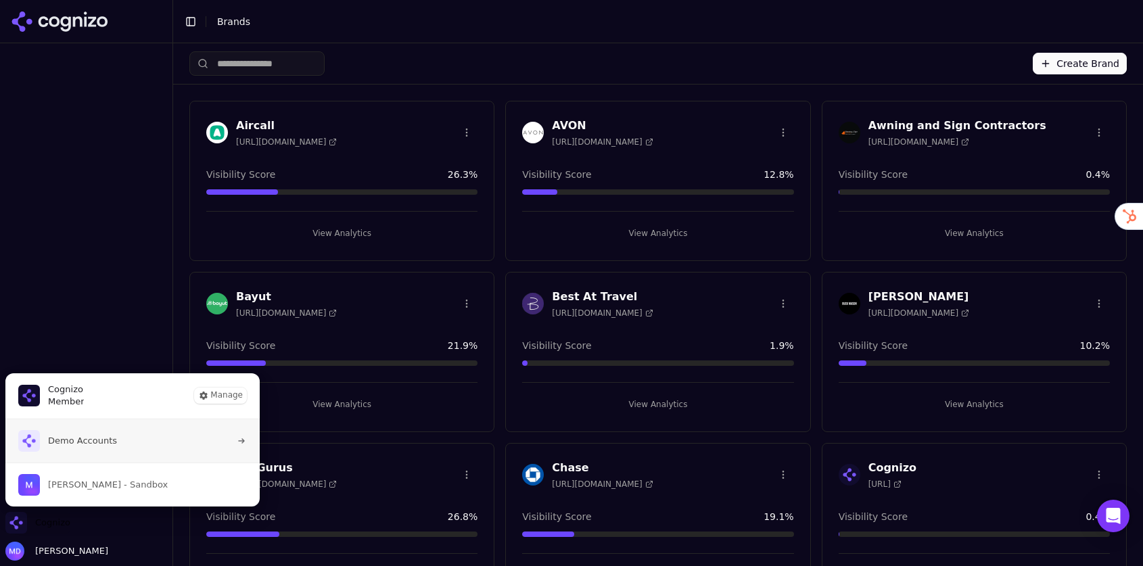  Describe the element at coordinates (220, 396) in the screenshot. I see `button: Manage` at that location.